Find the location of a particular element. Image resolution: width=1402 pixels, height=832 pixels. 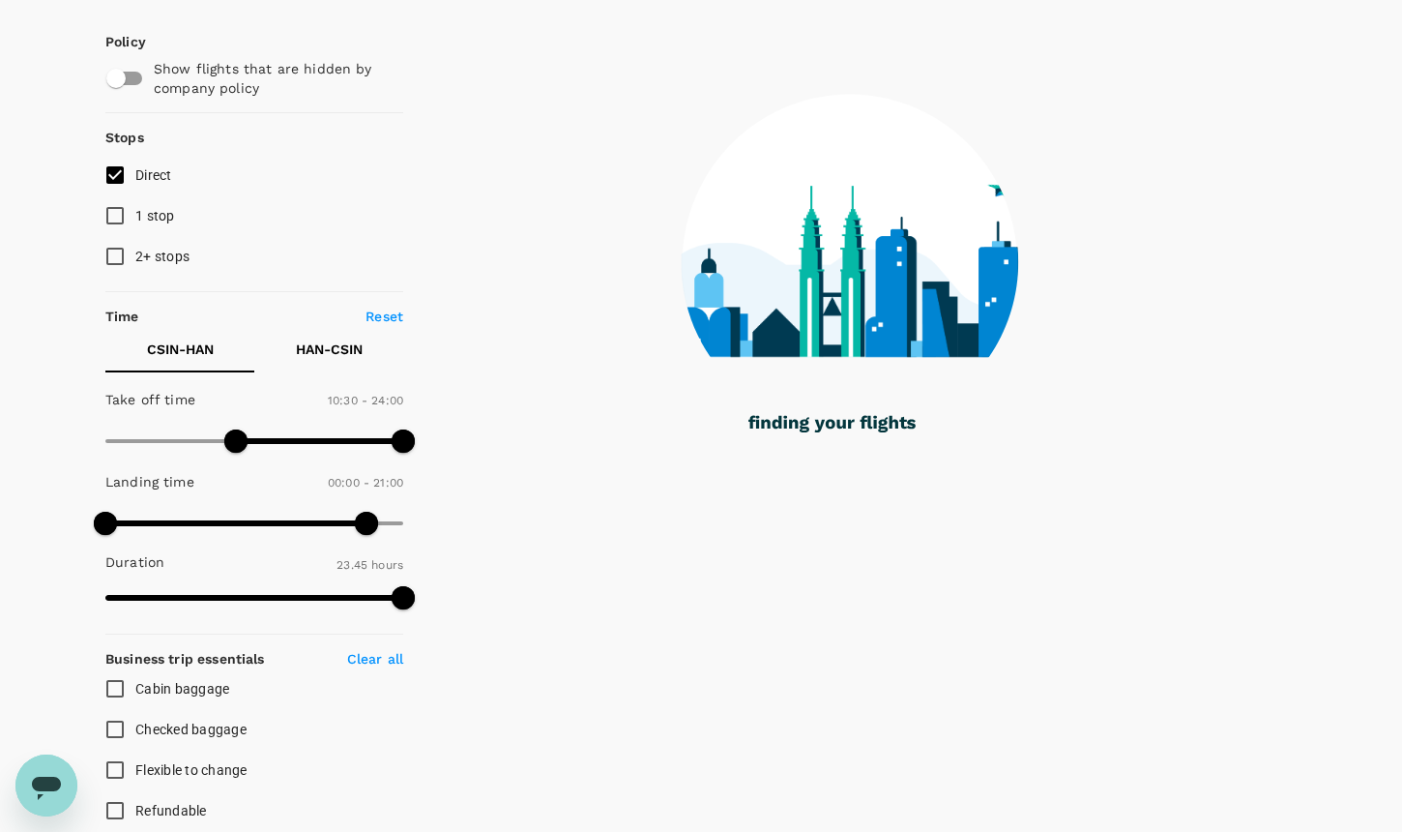

p: Show flights that are hidden by company policy is located at coordinates (272, 78).